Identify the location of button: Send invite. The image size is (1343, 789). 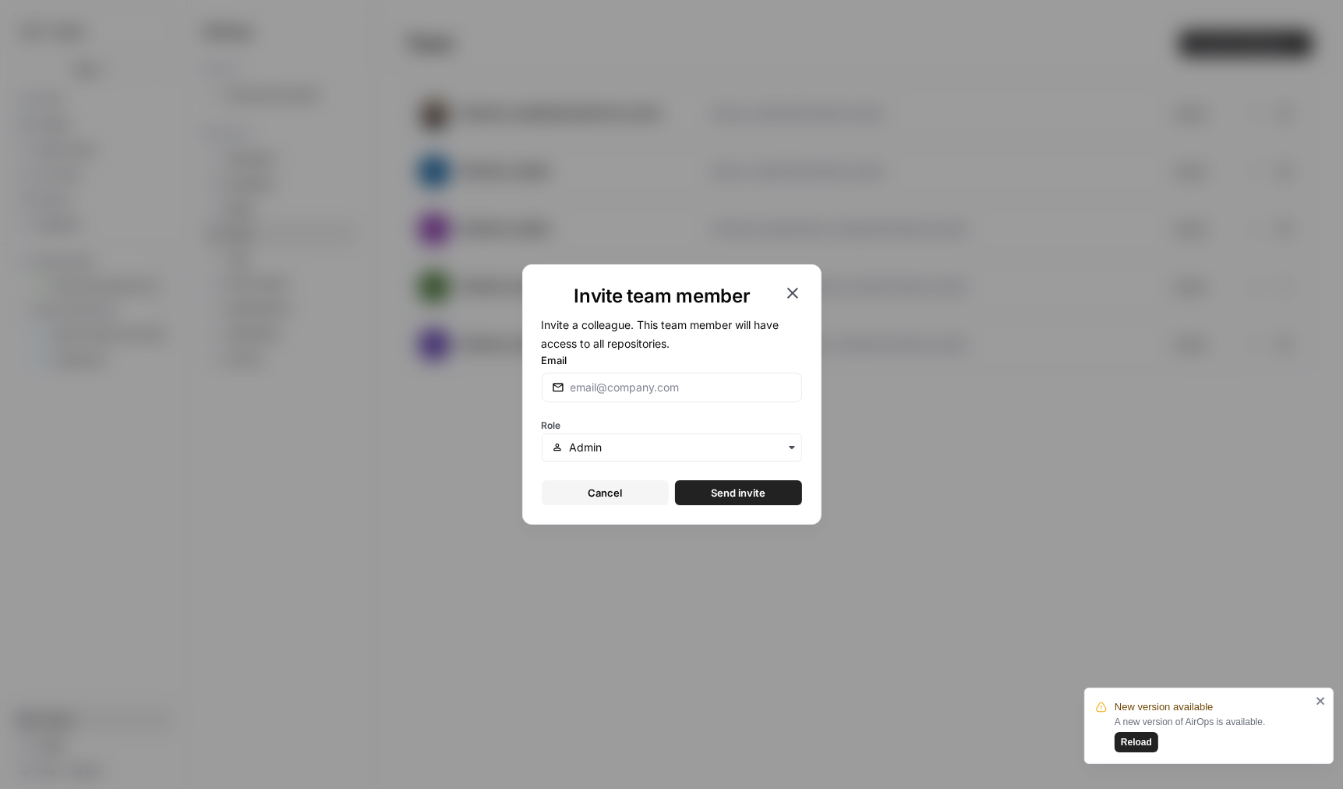
(738, 493).